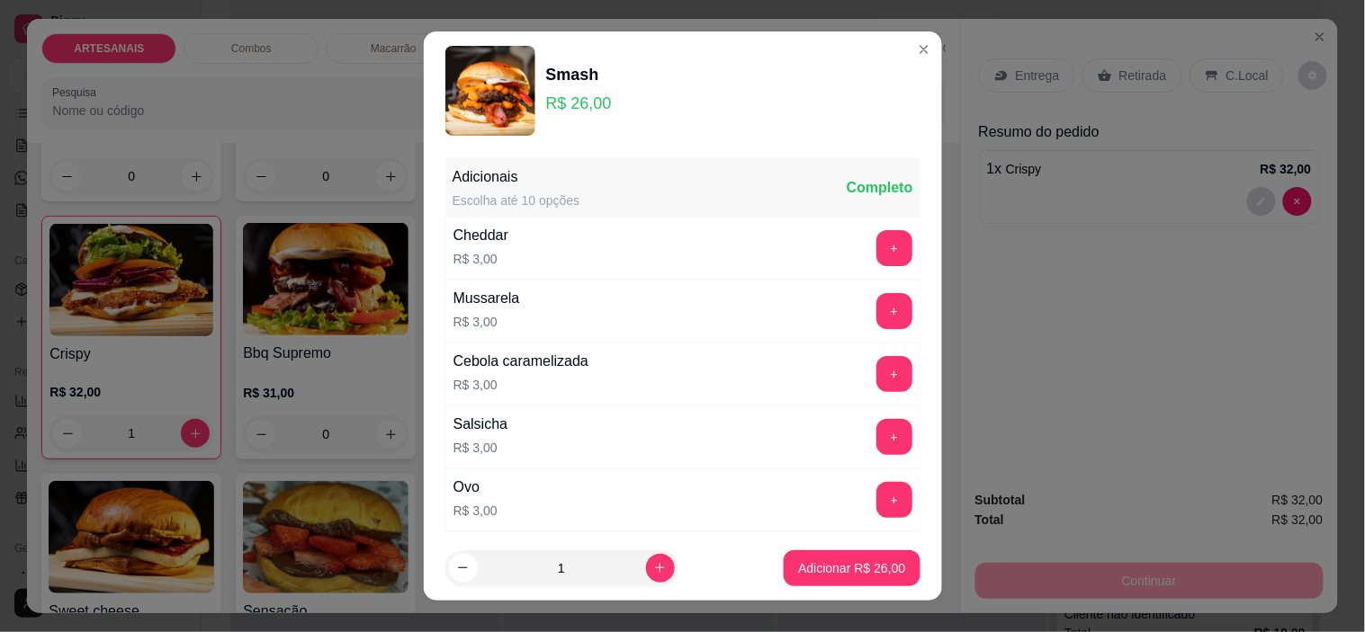 The image size is (1365, 632). I want to click on img: product-image, so click(490, 91).